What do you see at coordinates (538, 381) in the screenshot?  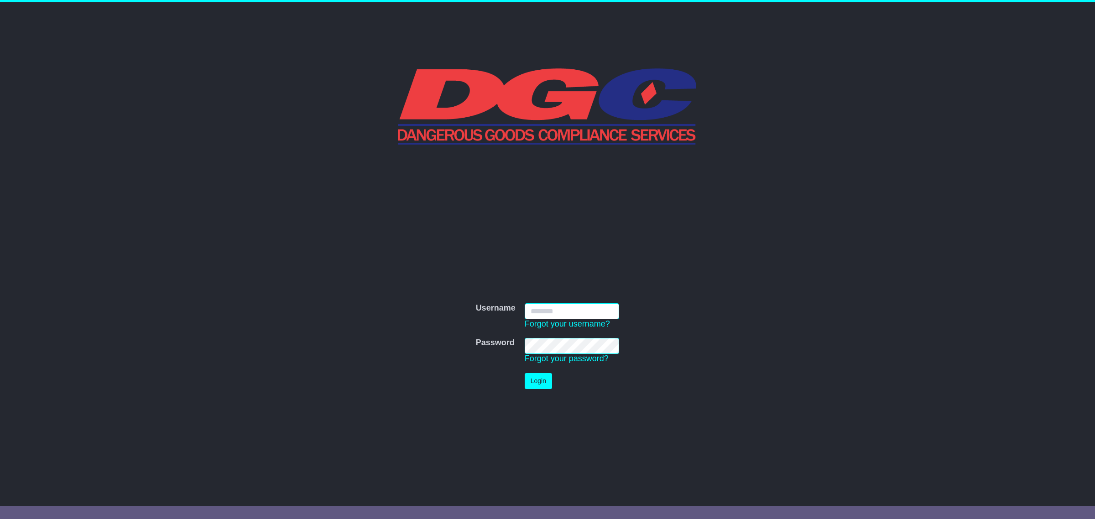 I see `button: Login` at bounding box center [538, 381].